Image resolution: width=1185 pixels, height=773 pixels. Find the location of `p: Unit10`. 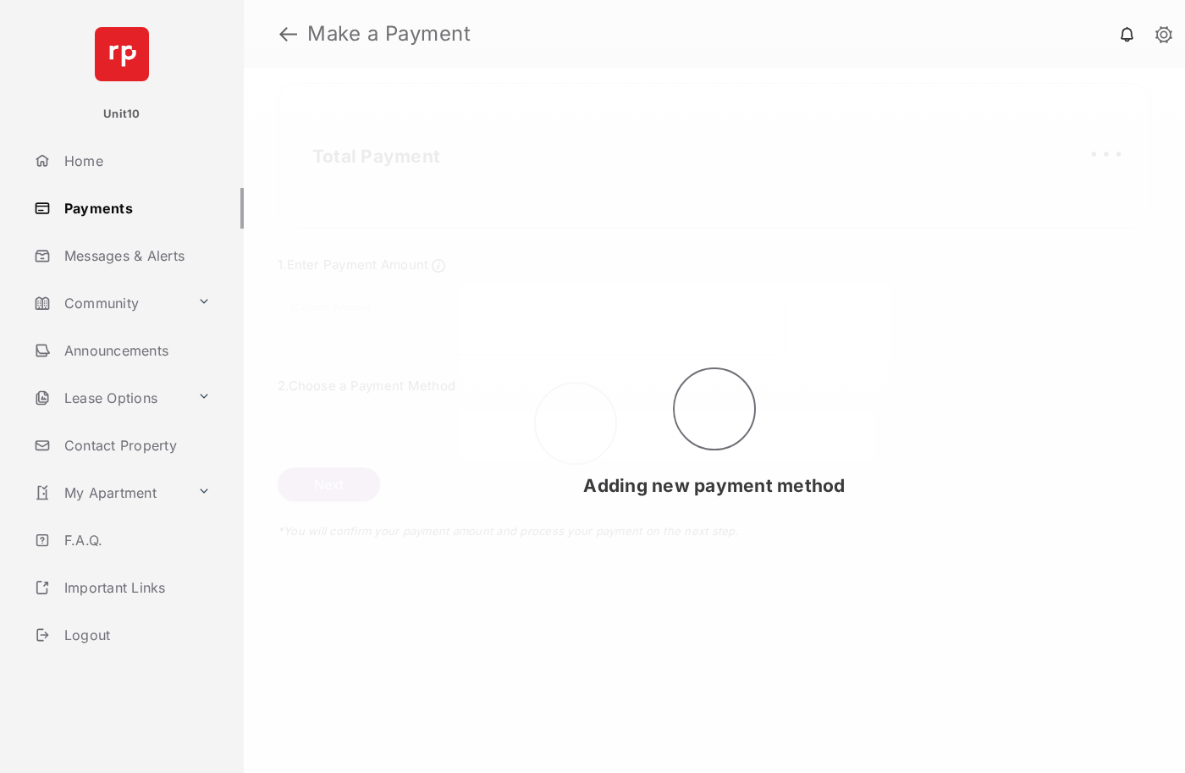

p: Unit10 is located at coordinates (122, 114).